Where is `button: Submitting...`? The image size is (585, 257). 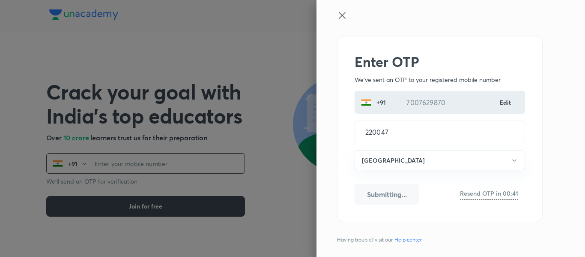
button: Submitting... is located at coordinates (387, 194).